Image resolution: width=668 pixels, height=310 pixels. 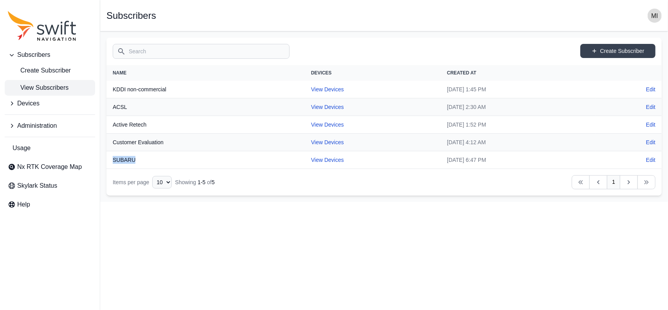 What do you see at coordinates (213, 182) in the screenshot?
I see `span: 5` at bounding box center [213, 182].